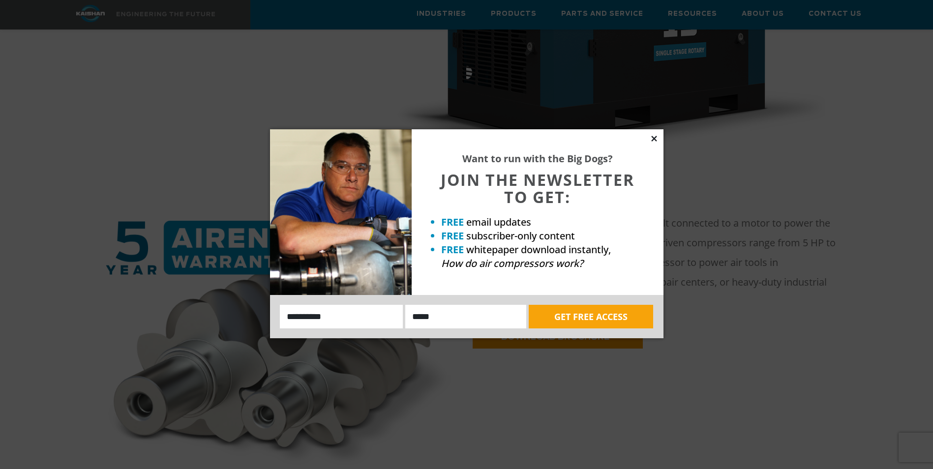 Image resolution: width=933 pixels, height=469 pixels. Describe the element at coordinates (539, 249) in the screenshot. I see `span: whitepaper download instantly,` at that location.